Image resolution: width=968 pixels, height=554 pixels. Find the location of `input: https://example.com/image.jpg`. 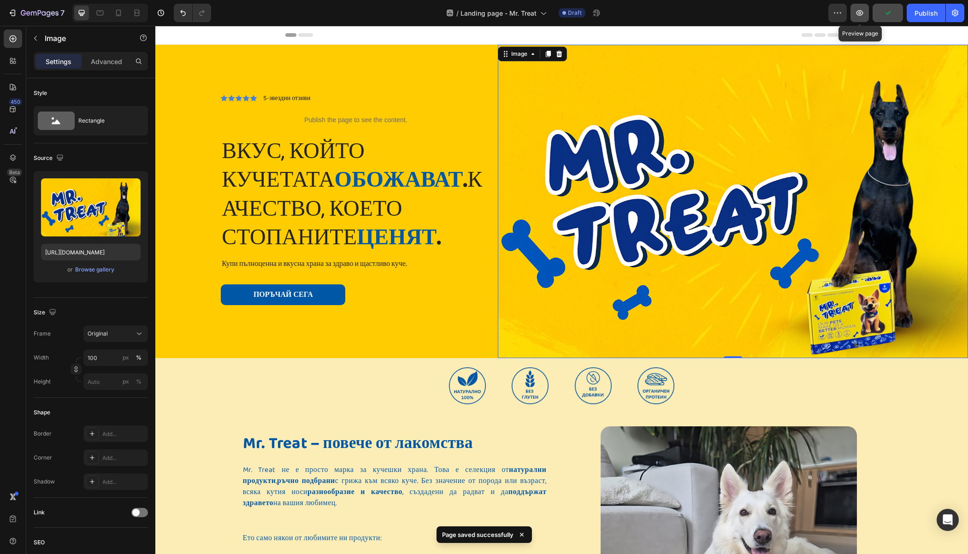

input: https://example.com/image.jpg is located at coordinates (91, 252).